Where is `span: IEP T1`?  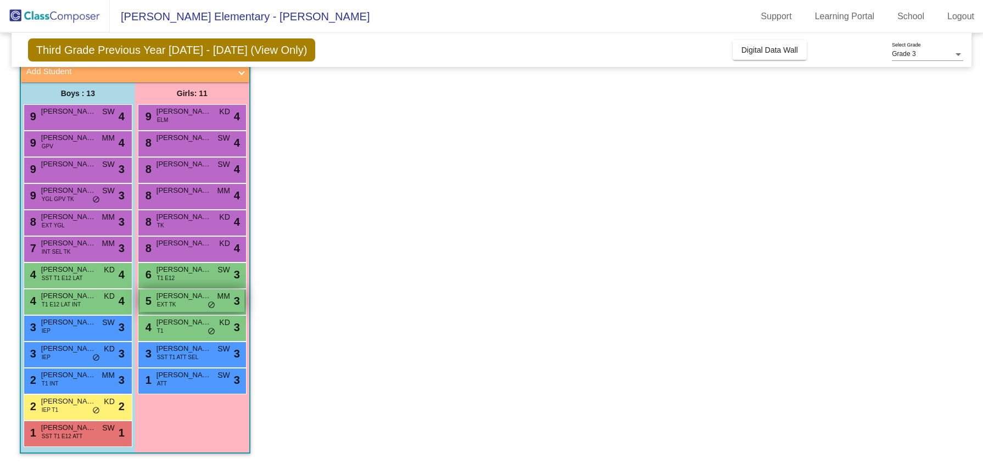
span: IEP T1 is located at coordinates (50, 410).